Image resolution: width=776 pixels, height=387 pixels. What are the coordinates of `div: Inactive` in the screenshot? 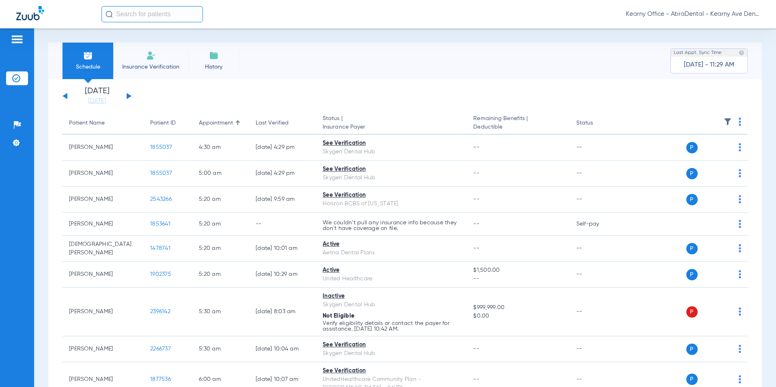 It's located at (391, 296).